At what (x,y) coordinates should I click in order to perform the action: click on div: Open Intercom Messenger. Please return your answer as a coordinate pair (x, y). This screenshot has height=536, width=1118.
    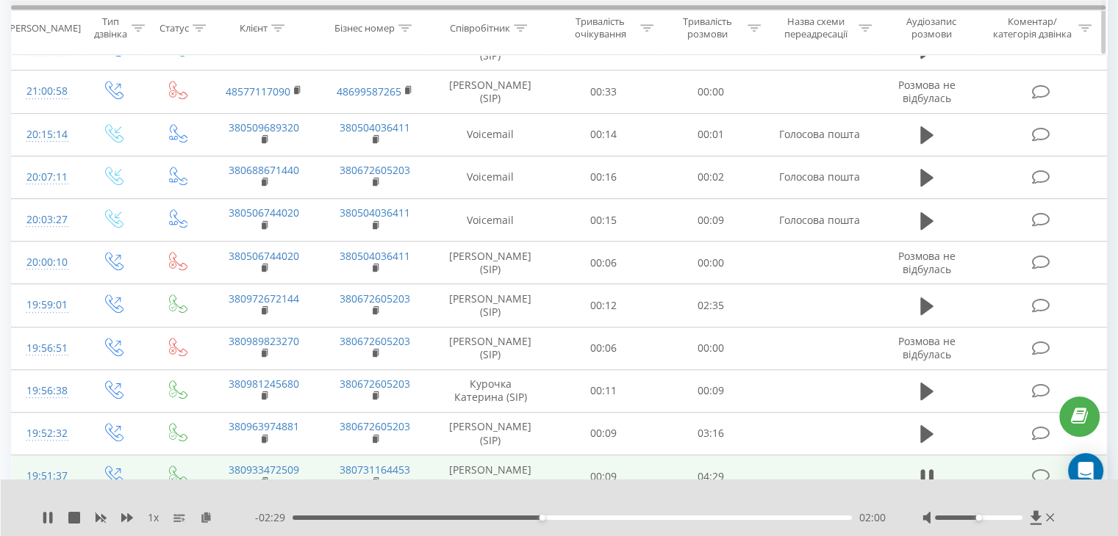
    Looking at the image, I should click on (1085, 471).